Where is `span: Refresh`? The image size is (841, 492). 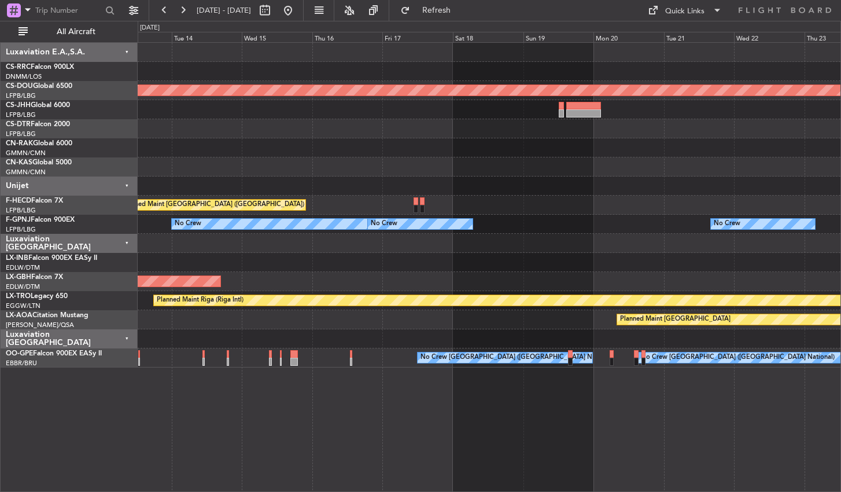 span: Refresh is located at coordinates (437, 10).